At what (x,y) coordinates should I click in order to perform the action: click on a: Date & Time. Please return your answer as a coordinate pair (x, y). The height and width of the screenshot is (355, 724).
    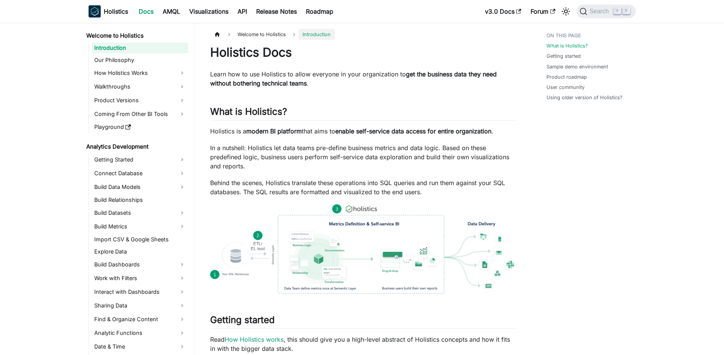
    Looking at the image, I should click on (140, 346).